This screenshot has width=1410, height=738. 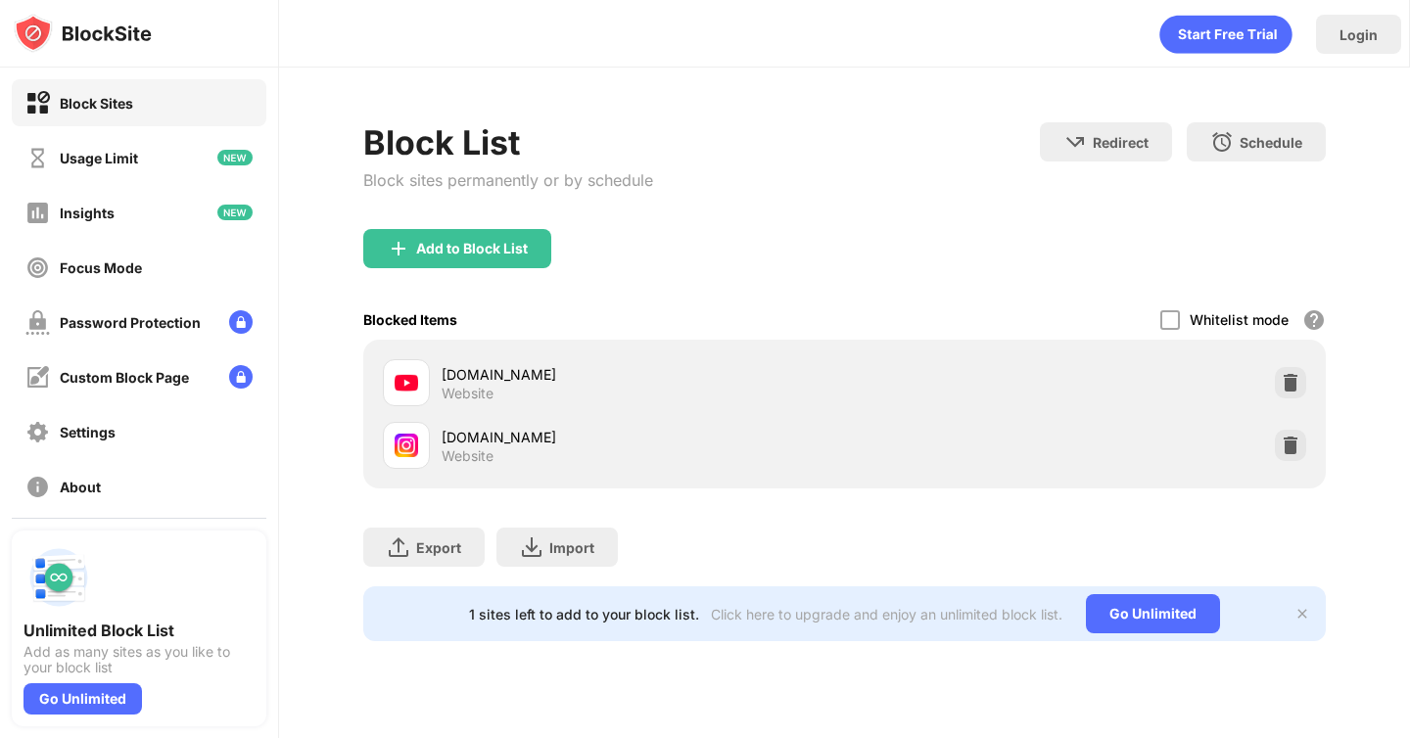 I want to click on div: Custom Block Page, so click(x=124, y=377).